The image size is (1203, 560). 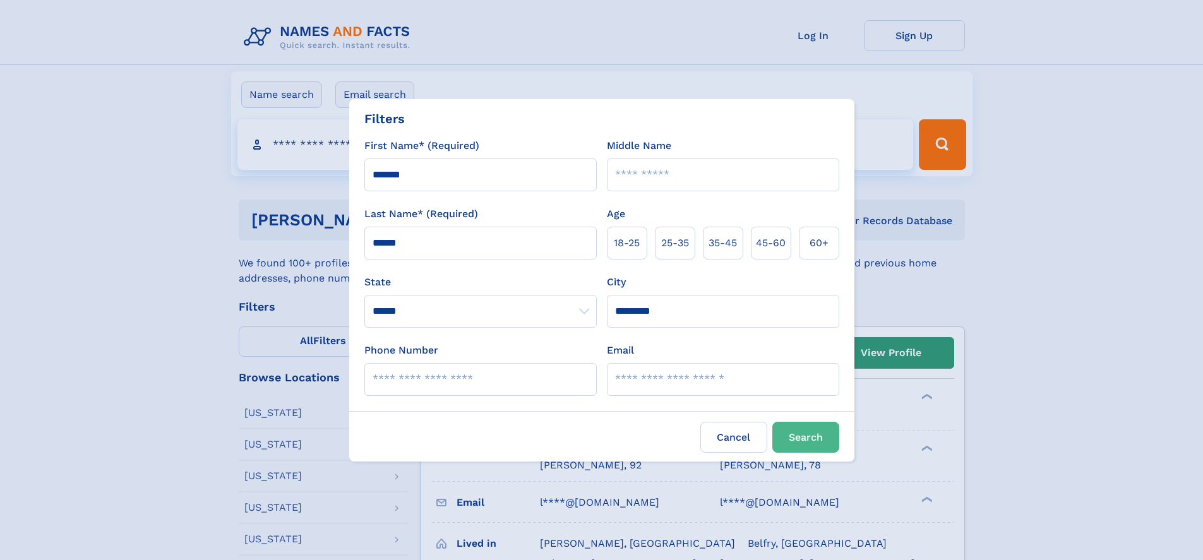 I want to click on label: City, so click(x=616, y=282).